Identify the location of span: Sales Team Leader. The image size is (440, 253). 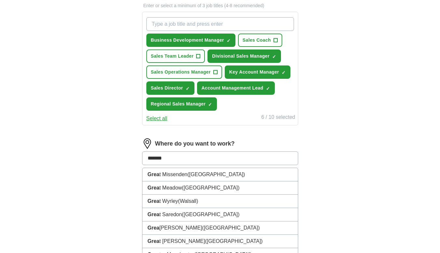
(172, 56).